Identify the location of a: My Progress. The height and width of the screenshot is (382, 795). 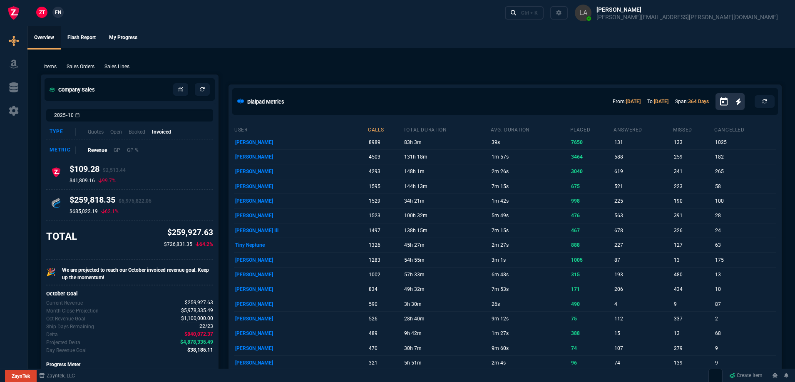
(123, 38).